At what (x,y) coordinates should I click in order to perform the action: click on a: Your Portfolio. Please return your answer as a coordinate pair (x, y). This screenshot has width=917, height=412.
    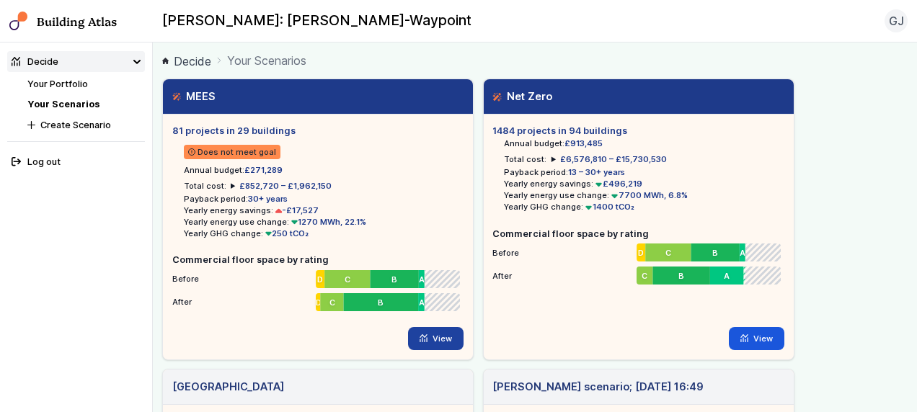
    Looking at the image, I should click on (58, 84).